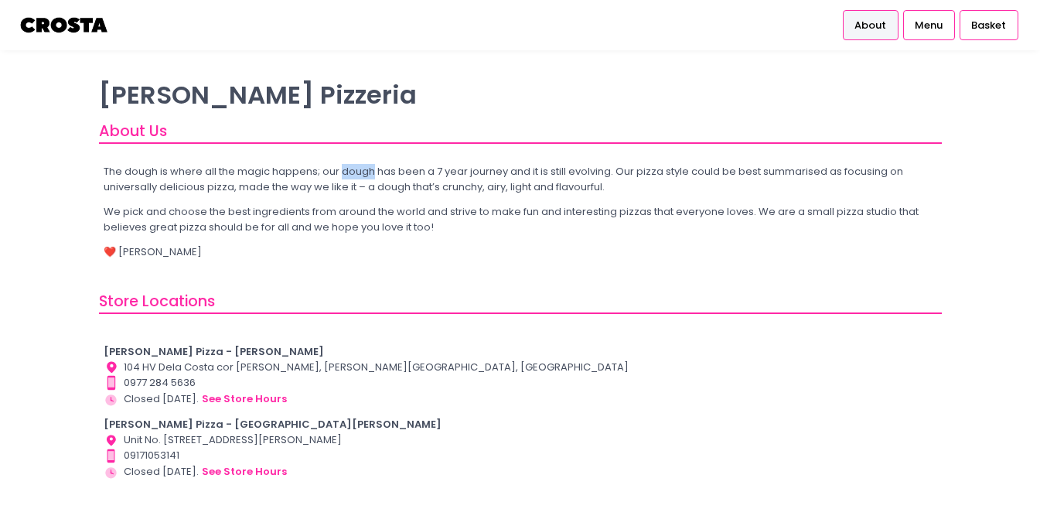 This screenshot has height=519, width=1040. Describe the element at coordinates (521, 302) in the screenshot. I see `div: Store Locations` at that location.